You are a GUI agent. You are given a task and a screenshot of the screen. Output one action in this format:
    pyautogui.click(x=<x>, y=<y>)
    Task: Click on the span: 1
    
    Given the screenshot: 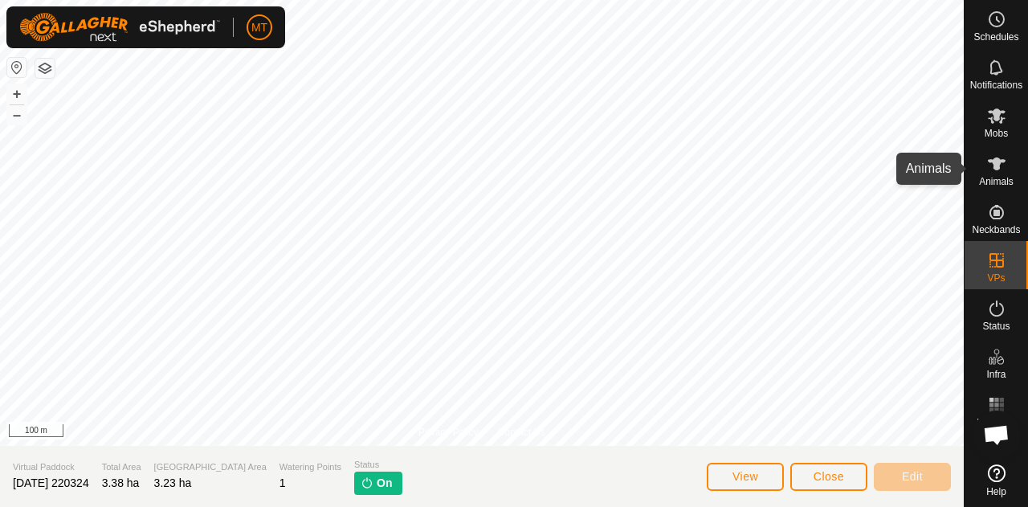 What is the action you would take?
    pyautogui.click(x=283, y=483)
    